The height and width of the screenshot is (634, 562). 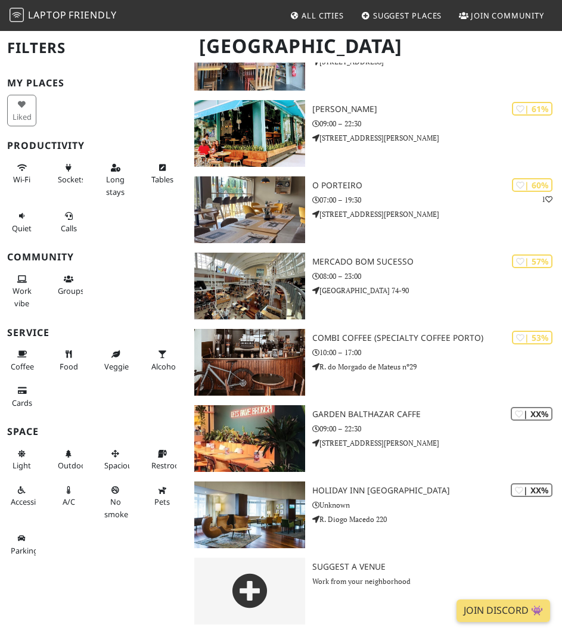 I want to click on button: Food, so click(x=69, y=360).